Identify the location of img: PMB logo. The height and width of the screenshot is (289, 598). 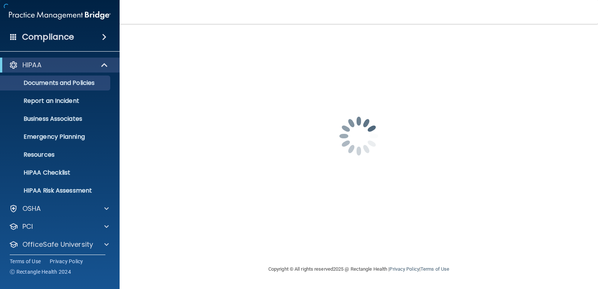
(60, 15).